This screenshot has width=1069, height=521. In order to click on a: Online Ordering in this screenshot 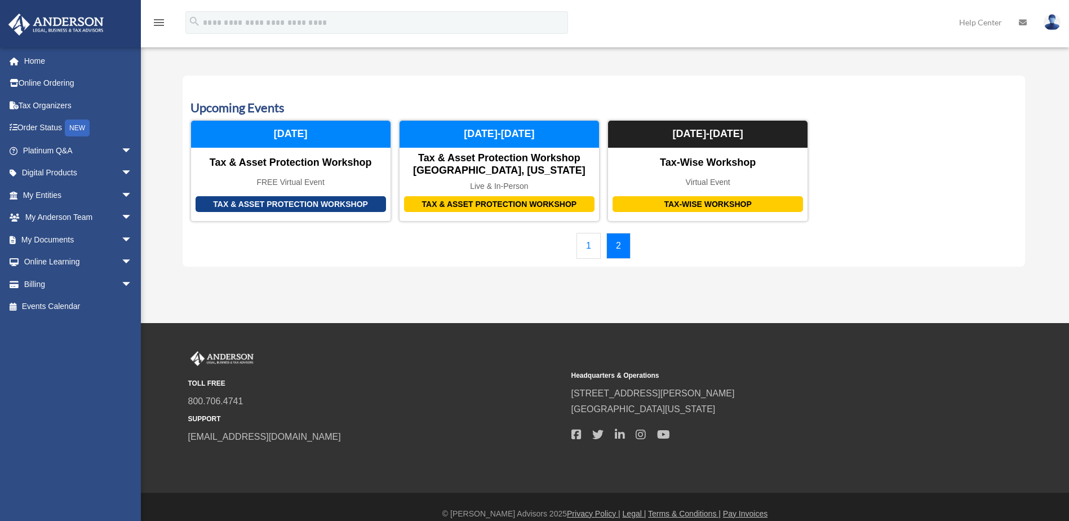, I will do `click(78, 83)`.